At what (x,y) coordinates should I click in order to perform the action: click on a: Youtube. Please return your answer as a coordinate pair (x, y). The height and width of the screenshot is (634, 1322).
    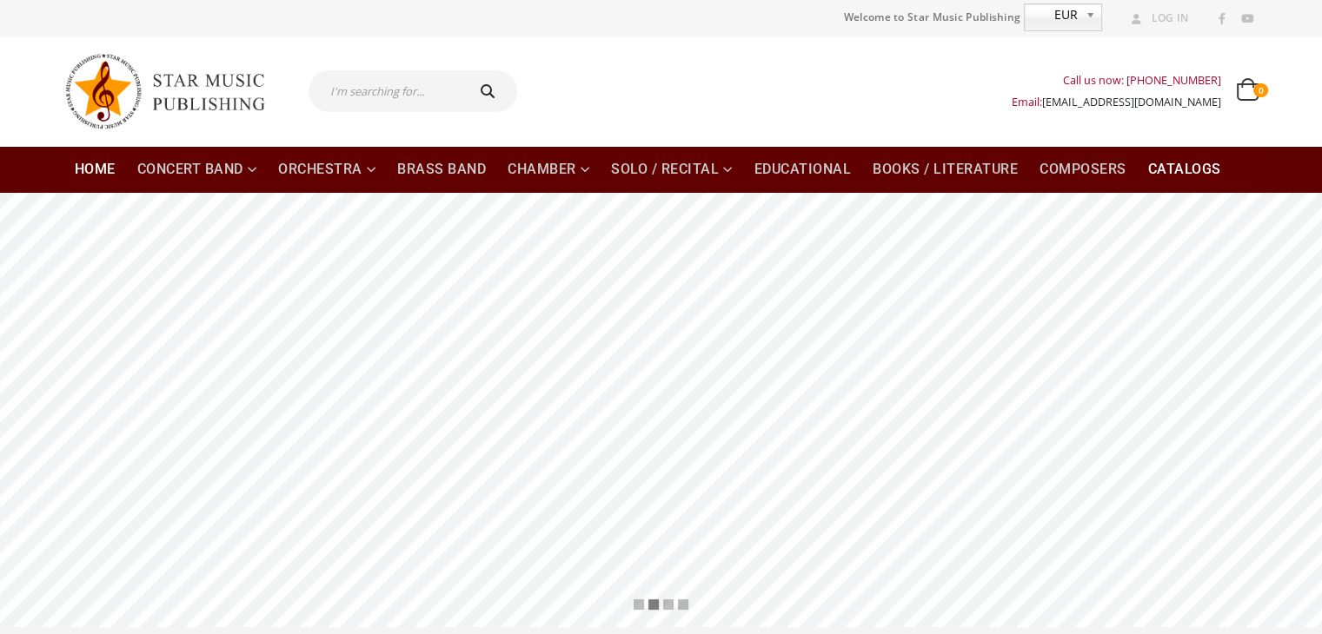
    Looking at the image, I should click on (1247, 19).